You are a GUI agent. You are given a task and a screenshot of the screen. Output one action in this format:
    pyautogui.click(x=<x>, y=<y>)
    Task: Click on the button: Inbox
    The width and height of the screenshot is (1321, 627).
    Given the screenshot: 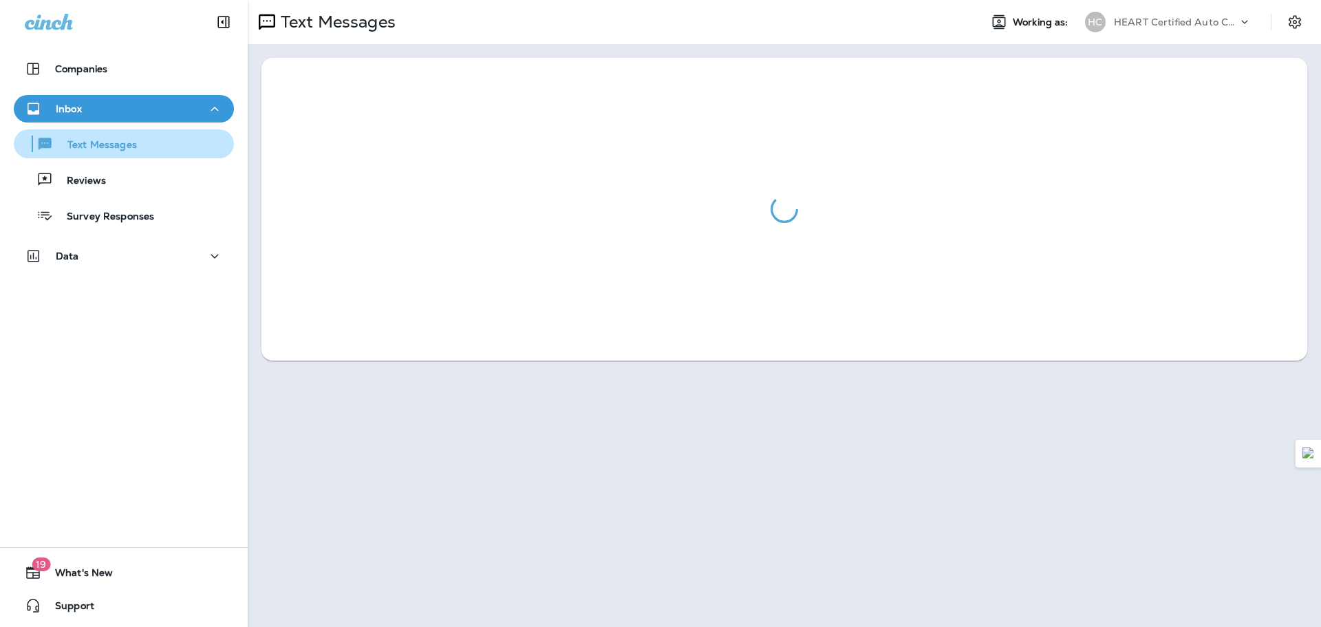 What is the action you would take?
    pyautogui.click(x=124, y=109)
    